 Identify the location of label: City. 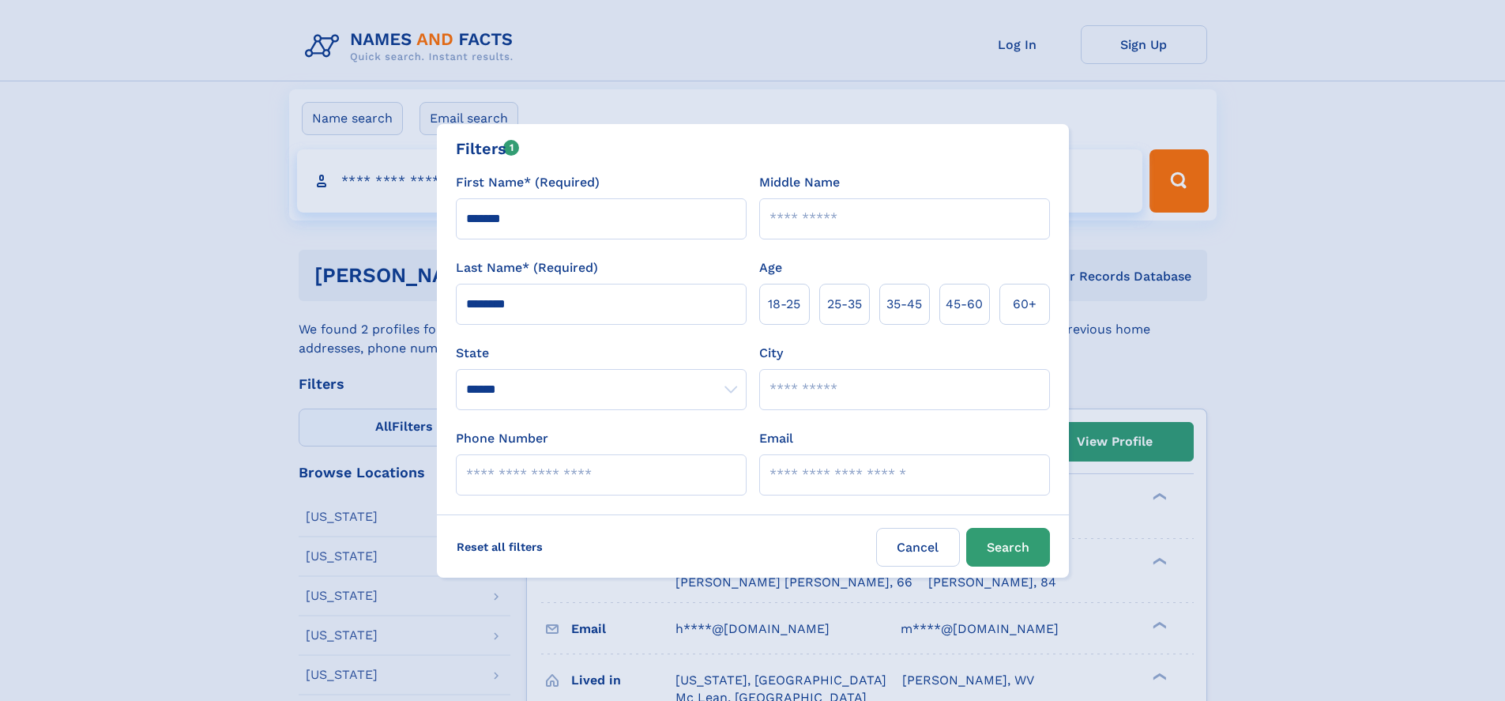
(771, 353).